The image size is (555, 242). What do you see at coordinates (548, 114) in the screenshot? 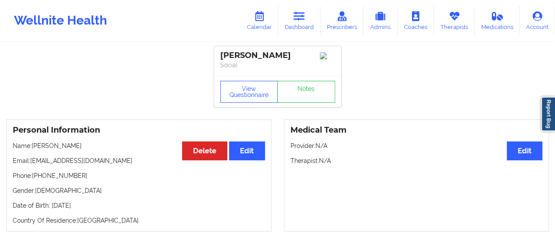
I see `a: Report Bug` at bounding box center [548, 114].